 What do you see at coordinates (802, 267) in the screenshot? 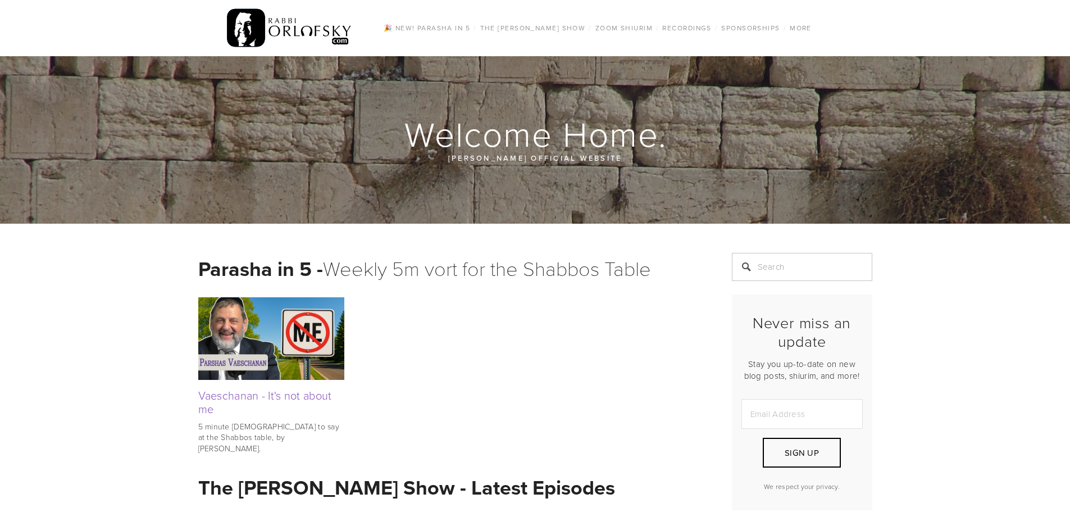
I see `input: Search` at bounding box center [802, 267].